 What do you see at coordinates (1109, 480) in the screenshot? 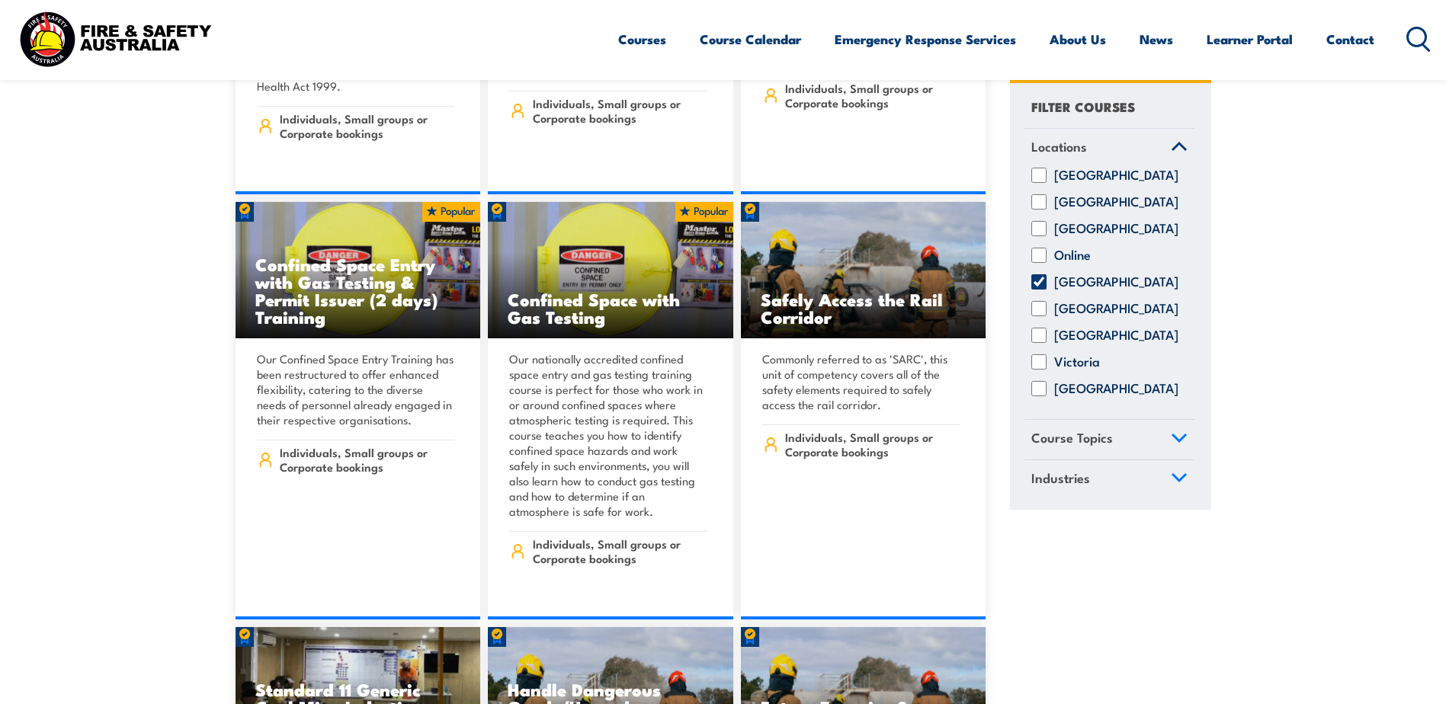
I see `a: Industries` at bounding box center [1109, 480].